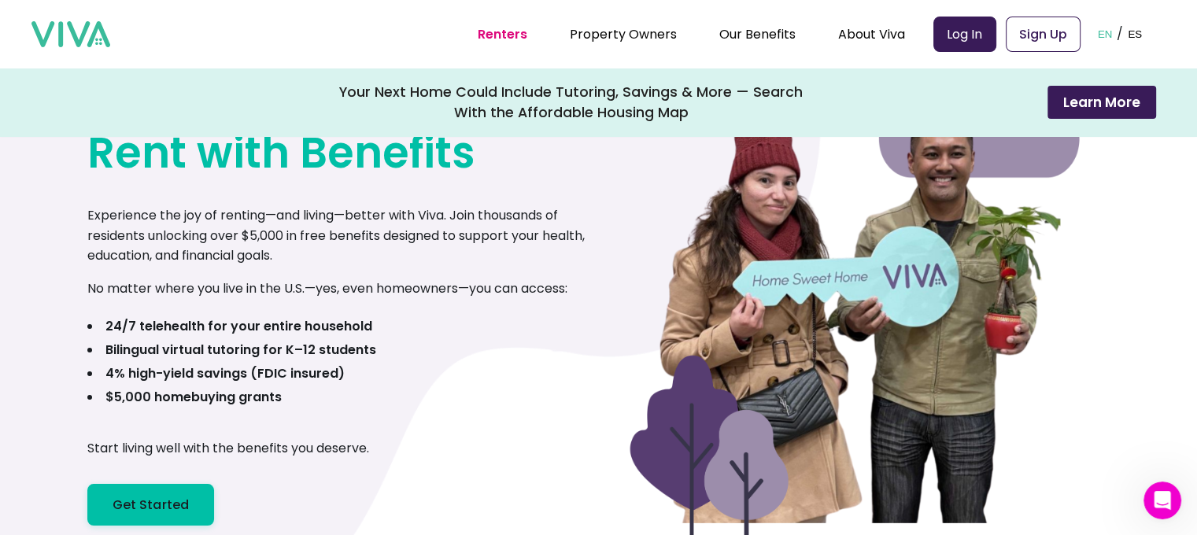 This screenshot has height=535, width=1197. I want to click on div: Our Benefits, so click(757, 34).